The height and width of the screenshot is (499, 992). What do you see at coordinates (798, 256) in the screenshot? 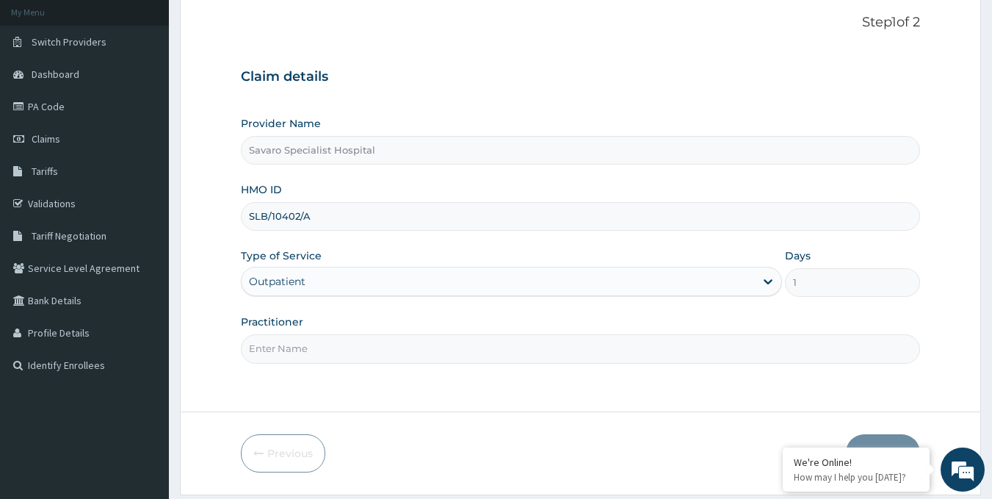
I see `label: Days` at bounding box center [798, 256].